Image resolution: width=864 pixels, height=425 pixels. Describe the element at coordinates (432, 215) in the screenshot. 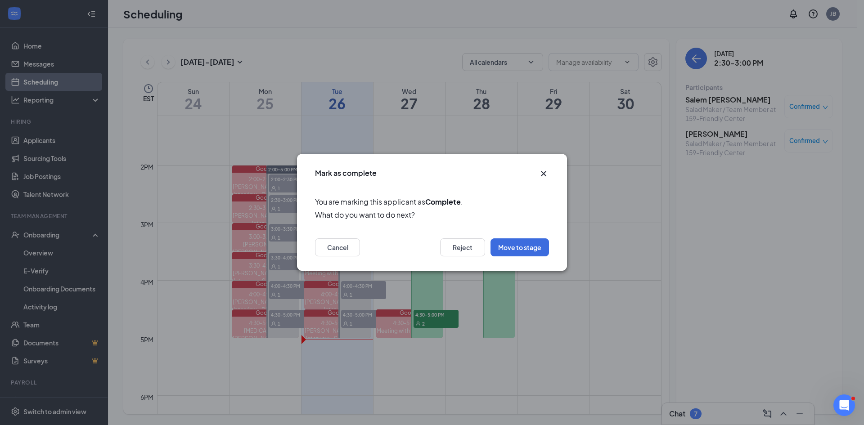

I see `span: What do you want to do next?` at that location.